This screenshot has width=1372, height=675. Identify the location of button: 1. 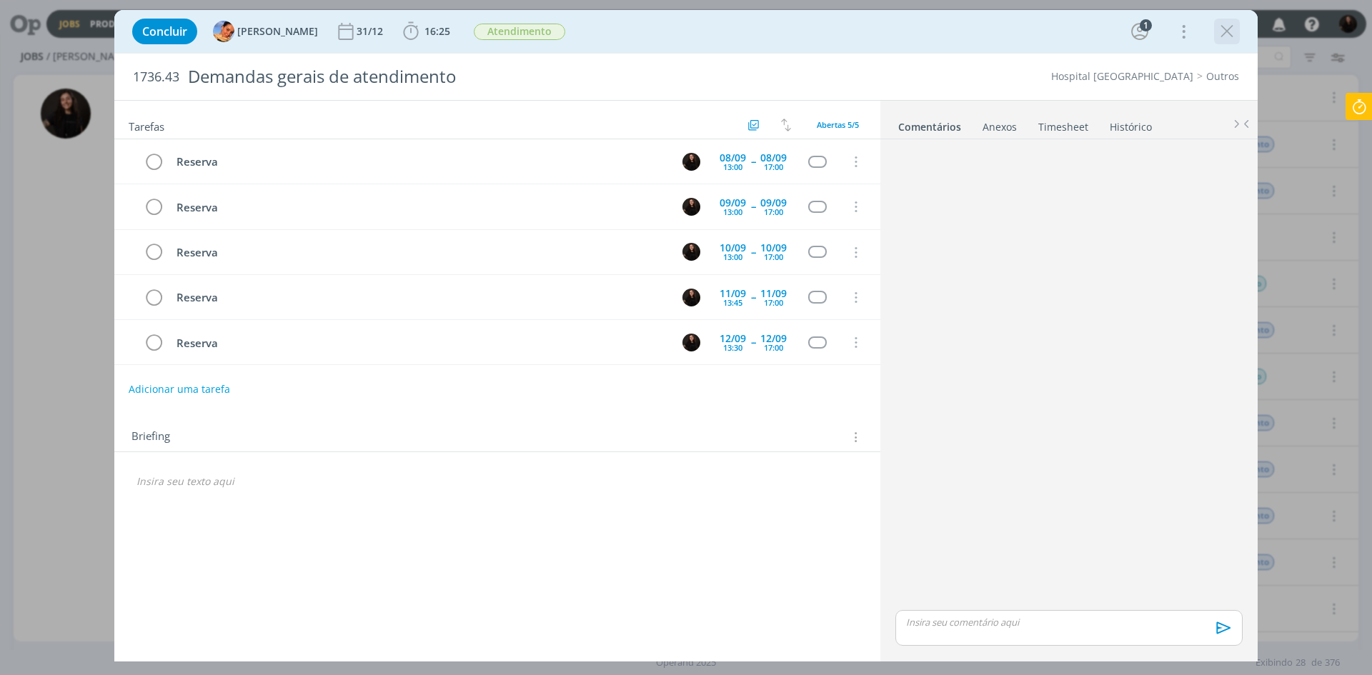
(1140, 31).